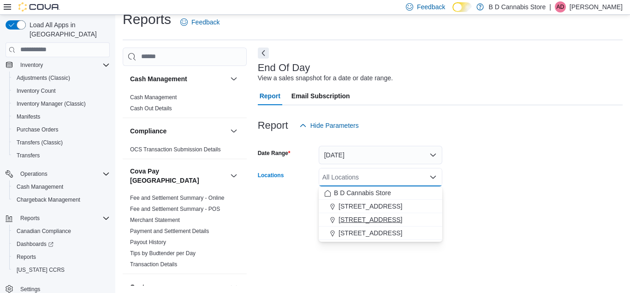 The width and height of the screenshot is (630, 293). I want to click on label: Date Range, so click(274, 153).